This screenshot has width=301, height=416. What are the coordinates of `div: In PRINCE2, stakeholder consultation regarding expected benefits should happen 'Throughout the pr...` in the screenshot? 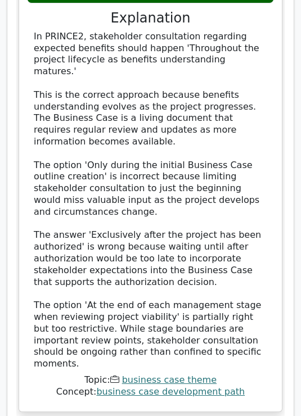 It's located at (150, 201).